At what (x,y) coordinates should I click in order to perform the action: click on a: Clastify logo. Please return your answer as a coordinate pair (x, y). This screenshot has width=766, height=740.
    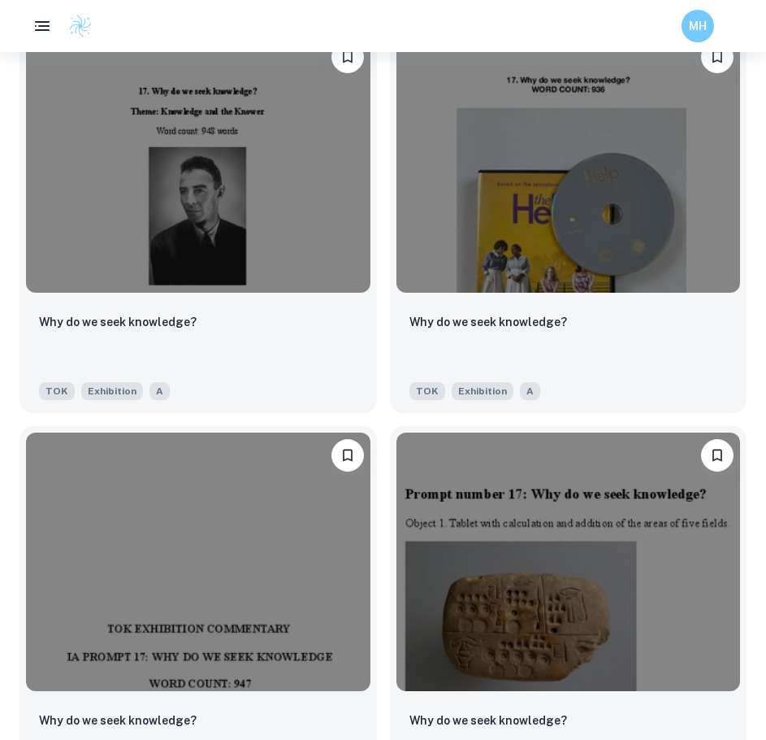
    Looking at the image, I should click on (76, 26).